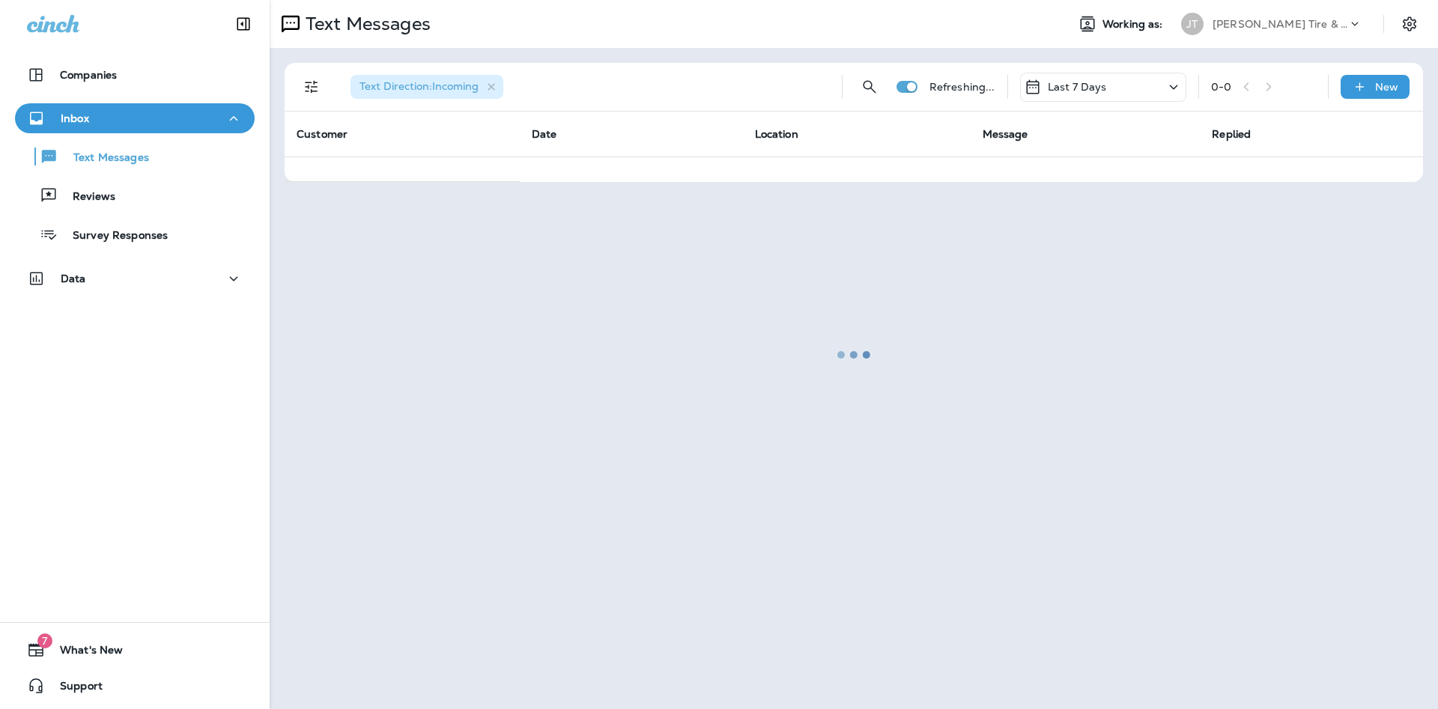 Image resolution: width=1438 pixels, height=709 pixels. What do you see at coordinates (135, 118) in the screenshot?
I see `button: Inbox` at bounding box center [135, 118].